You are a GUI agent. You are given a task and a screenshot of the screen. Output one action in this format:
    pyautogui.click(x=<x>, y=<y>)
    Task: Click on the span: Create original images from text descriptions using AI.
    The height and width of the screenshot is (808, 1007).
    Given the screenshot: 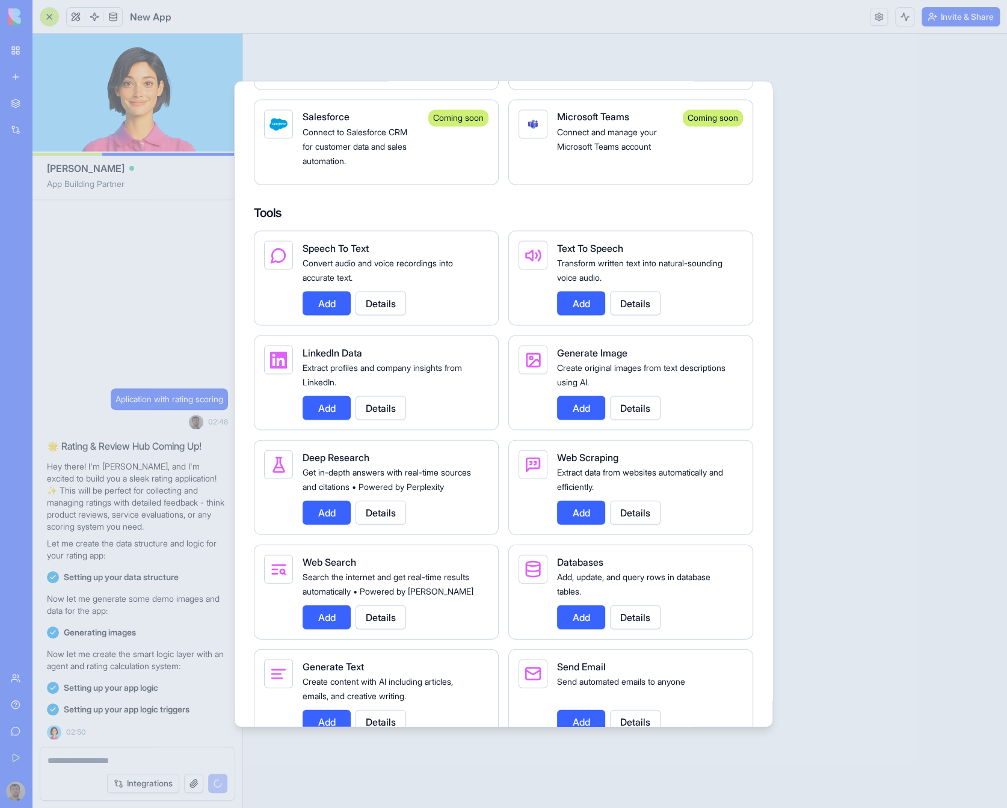 What is the action you would take?
    pyautogui.click(x=641, y=374)
    